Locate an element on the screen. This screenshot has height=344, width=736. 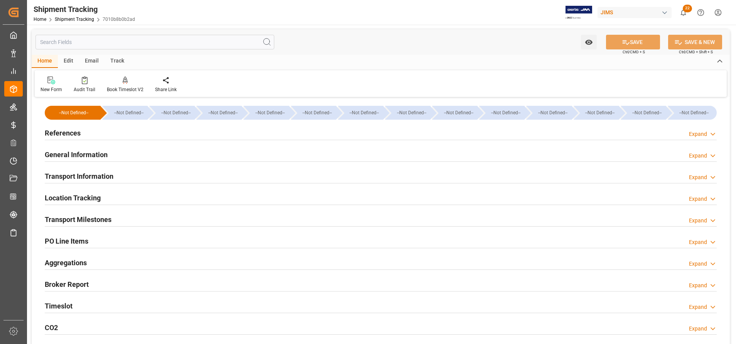
button: open menu is located at coordinates (588, 42).